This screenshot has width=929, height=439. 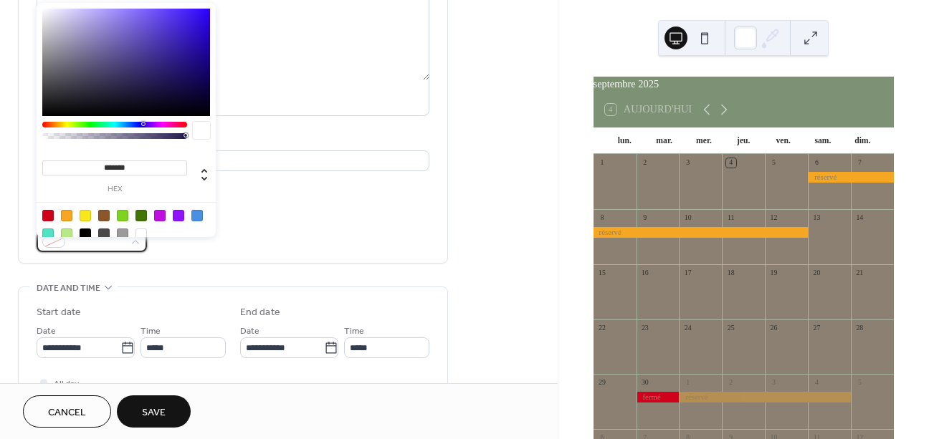 What do you see at coordinates (160, 216) in the screenshot?
I see `div: #BD10E0` at bounding box center [160, 216].